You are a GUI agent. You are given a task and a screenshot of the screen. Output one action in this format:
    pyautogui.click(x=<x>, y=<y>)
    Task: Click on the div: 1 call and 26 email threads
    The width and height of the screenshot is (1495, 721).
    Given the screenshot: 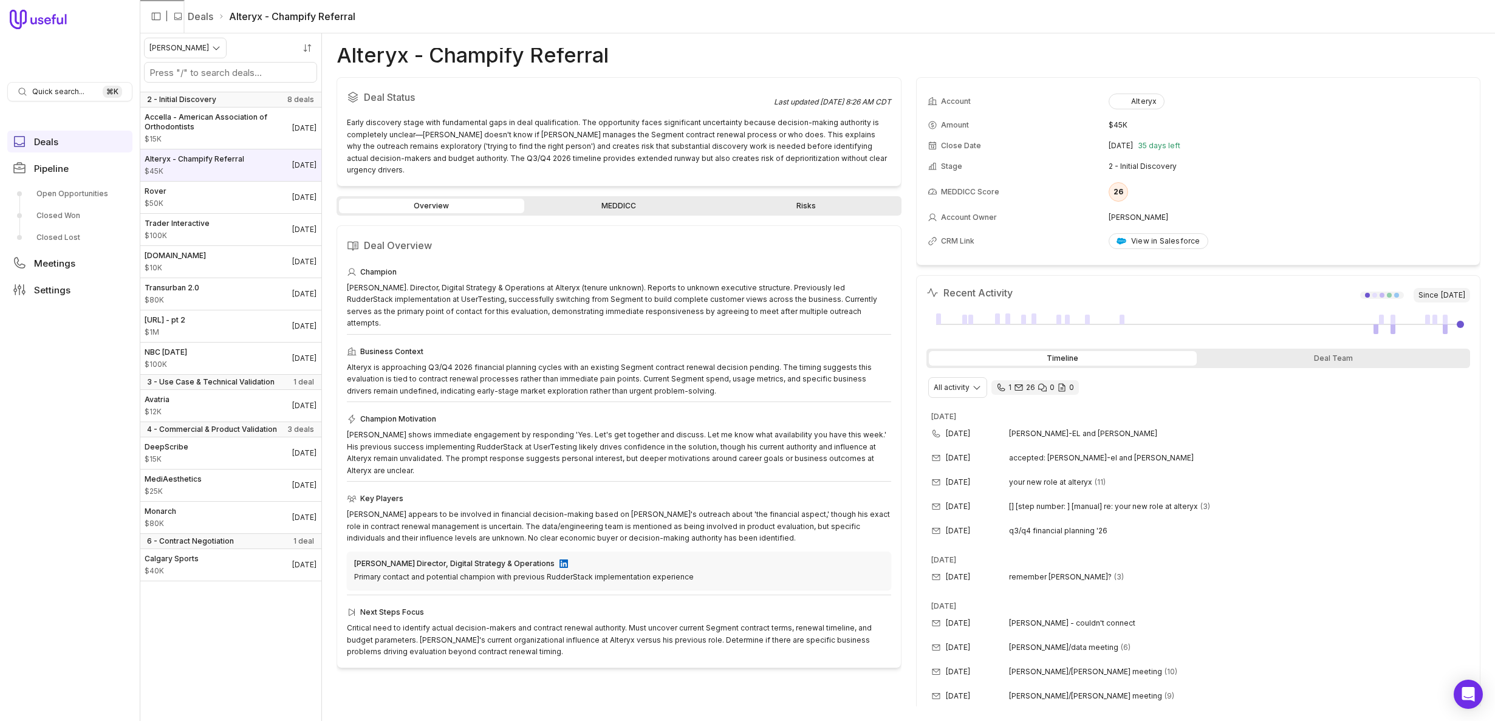 What is the action you would take?
    pyautogui.click(x=1035, y=387)
    